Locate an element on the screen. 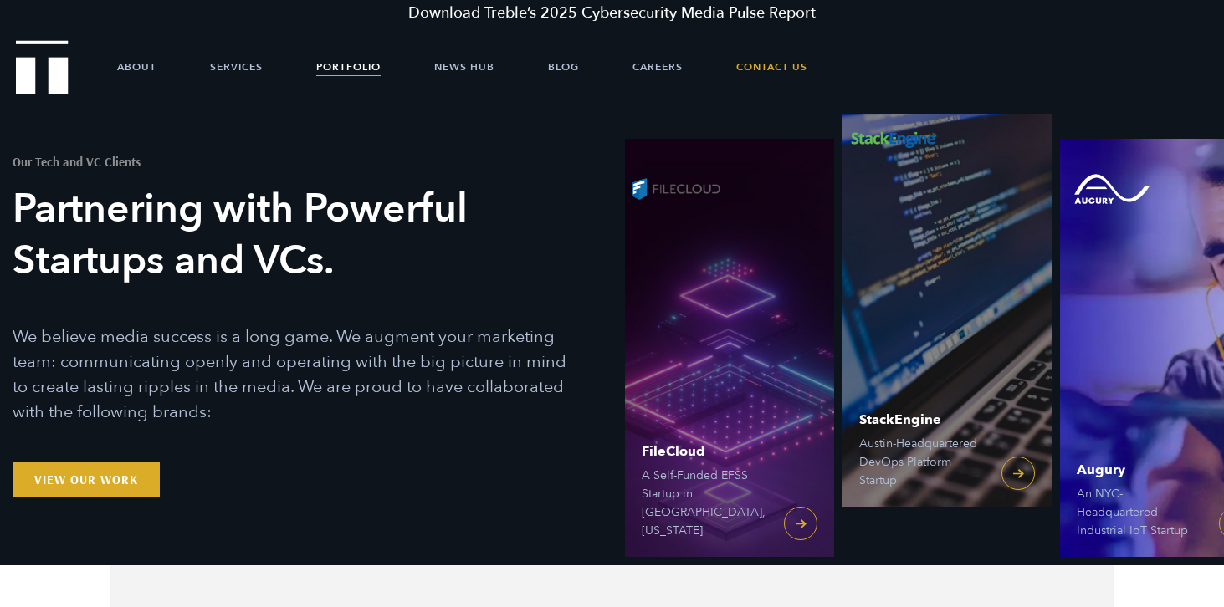  span: An NYC-Headquartered Industrial IoT Startup is located at coordinates (1140, 513).